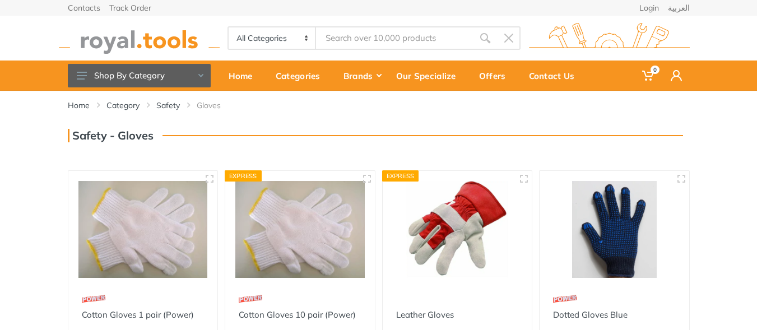 This screenshot has width=757, height=330. What do you see at coordinates (496, 76) in the screenshot?
I see `a: Offers` at bounding box center [496, 76].